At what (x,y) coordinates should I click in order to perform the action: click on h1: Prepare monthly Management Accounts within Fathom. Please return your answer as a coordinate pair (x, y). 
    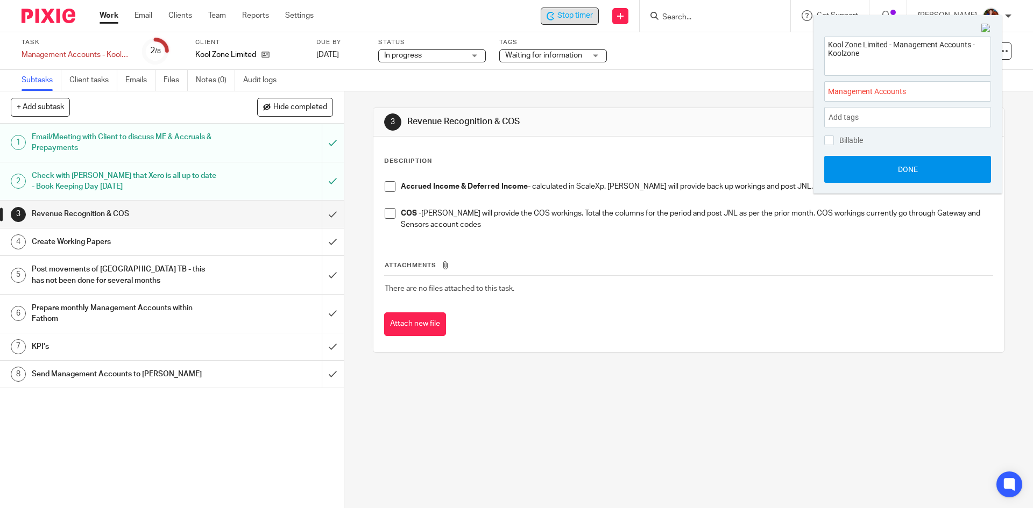
    Looking at the image, I should click on (125, 314).